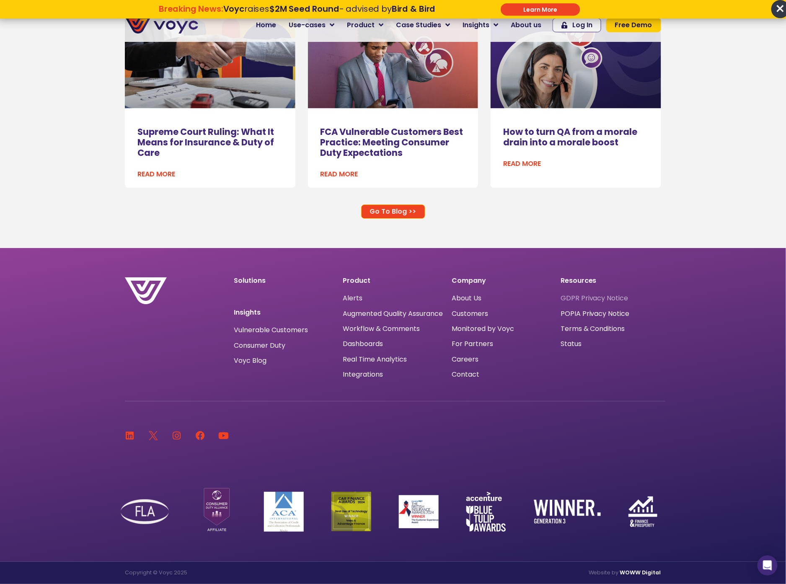  What do you see at coordinates (191, 9) in the screenshot?
I see `strong: Breaking News:` at bounding box center [191, 9].